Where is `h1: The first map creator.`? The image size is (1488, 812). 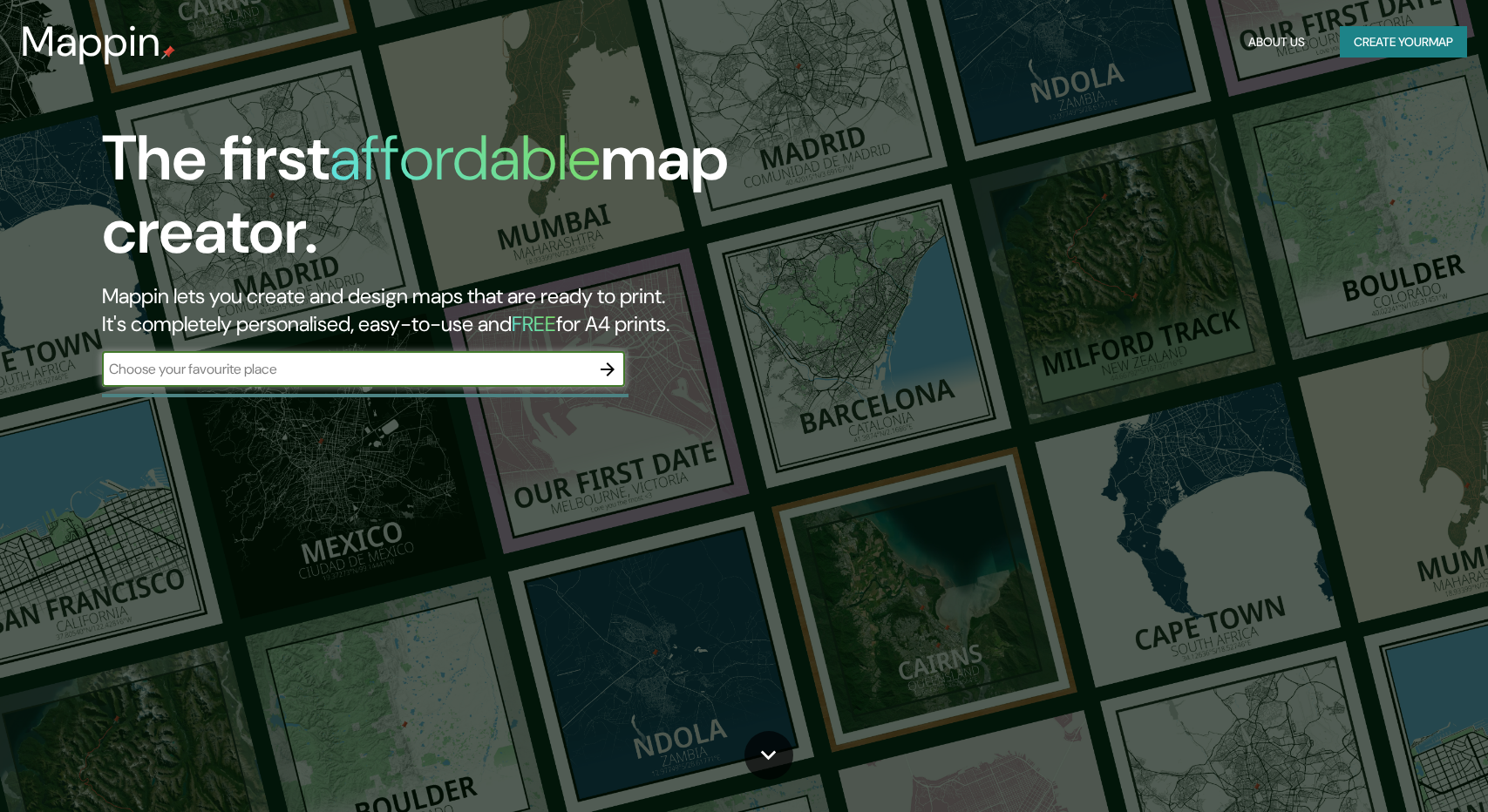 h1: The first map creator. is located at coordinates (475, 202).